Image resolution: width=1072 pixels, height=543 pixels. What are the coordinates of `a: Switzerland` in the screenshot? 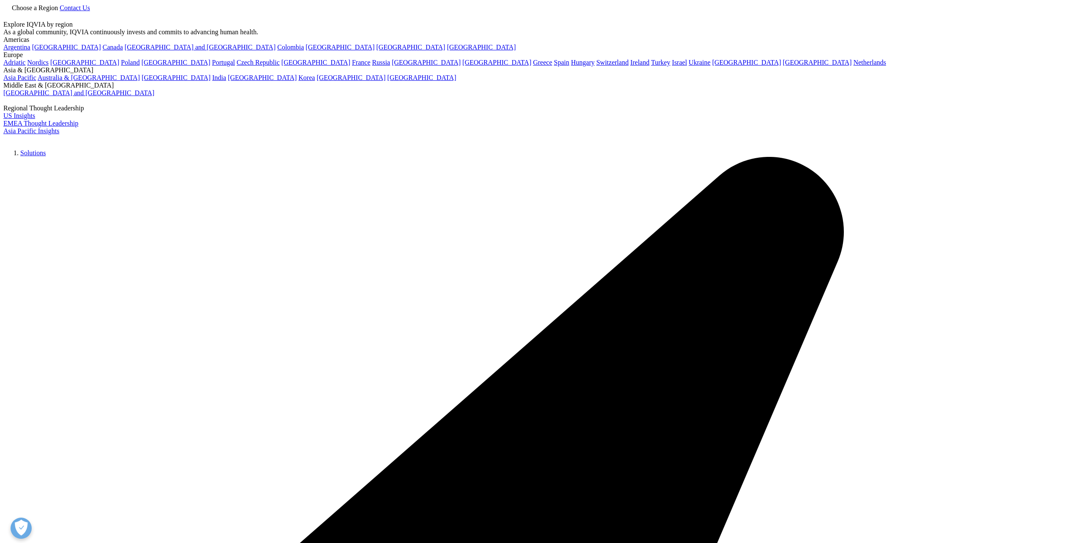 It's located at (613, 62).